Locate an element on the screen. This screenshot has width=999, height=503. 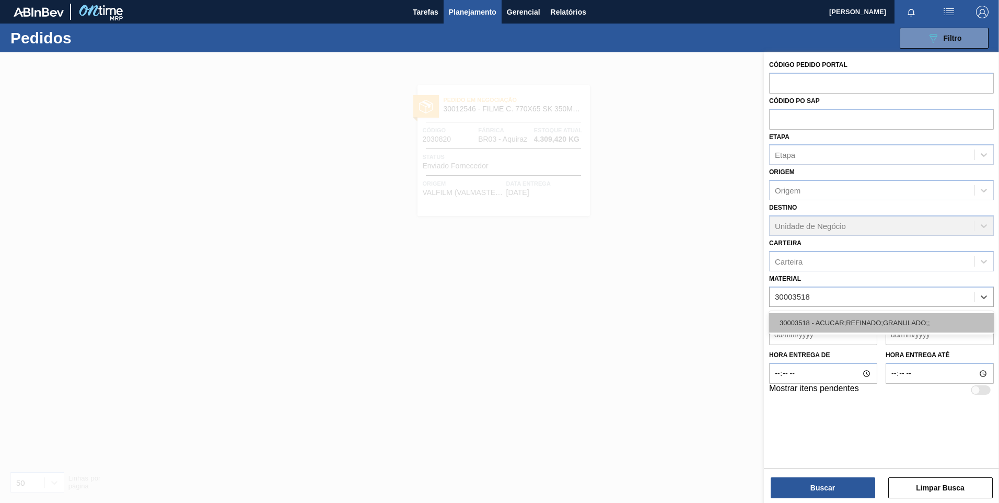
label: Carteira is located at coordinates (786, 243).